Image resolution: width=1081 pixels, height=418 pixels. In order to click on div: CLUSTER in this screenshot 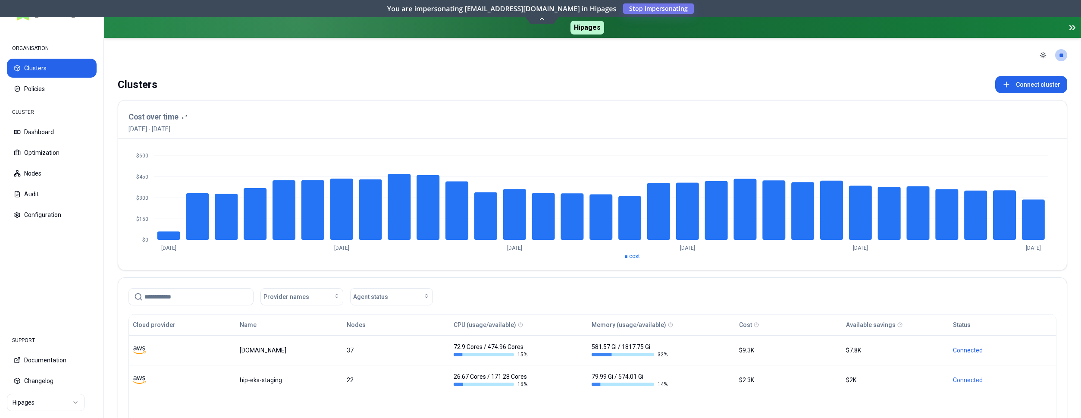, I will do `click(52, 112)`.